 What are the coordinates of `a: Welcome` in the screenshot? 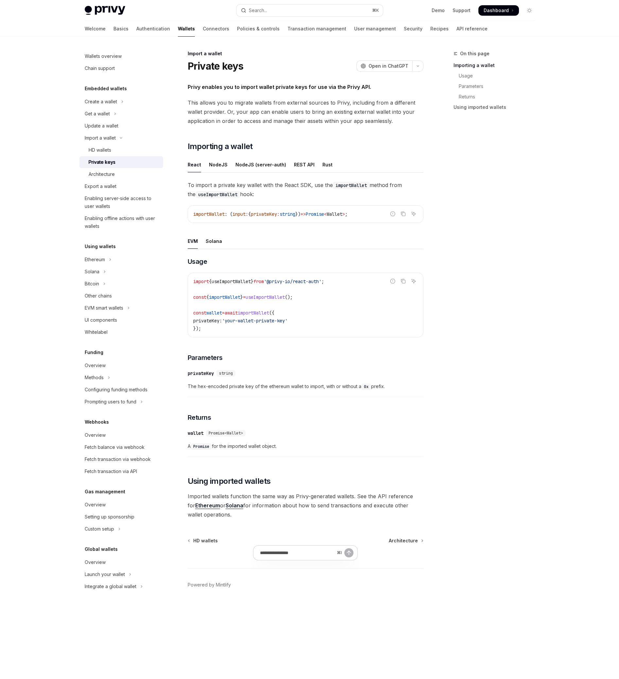 It's located at (95, 29).